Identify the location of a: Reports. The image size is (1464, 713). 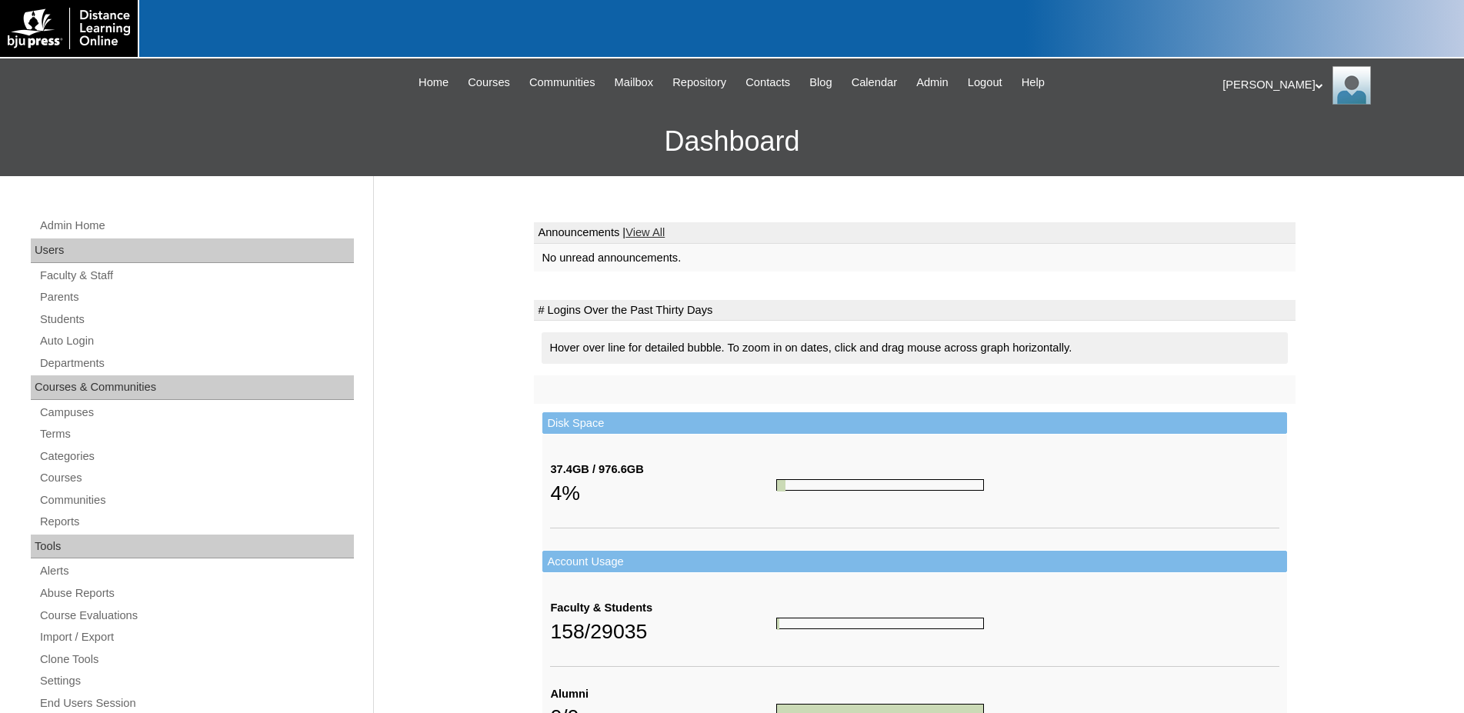
(196, 521).